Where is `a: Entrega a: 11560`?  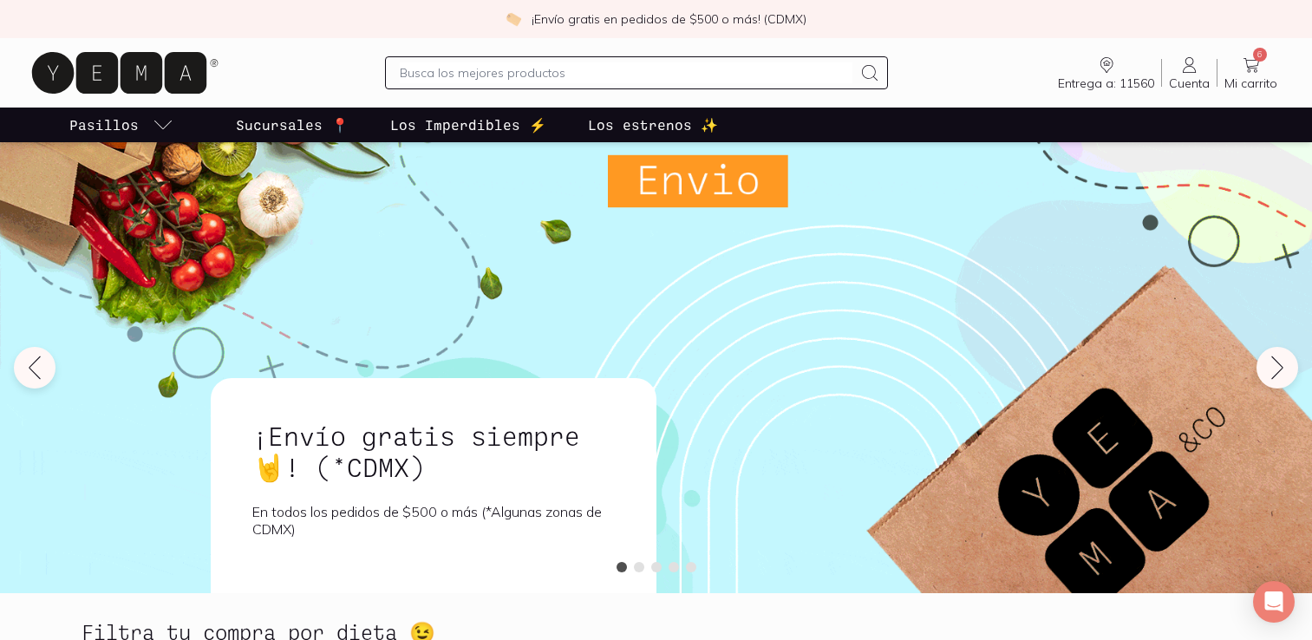 a: Entrega a: 11560 is located at coordinates (1105, 73).